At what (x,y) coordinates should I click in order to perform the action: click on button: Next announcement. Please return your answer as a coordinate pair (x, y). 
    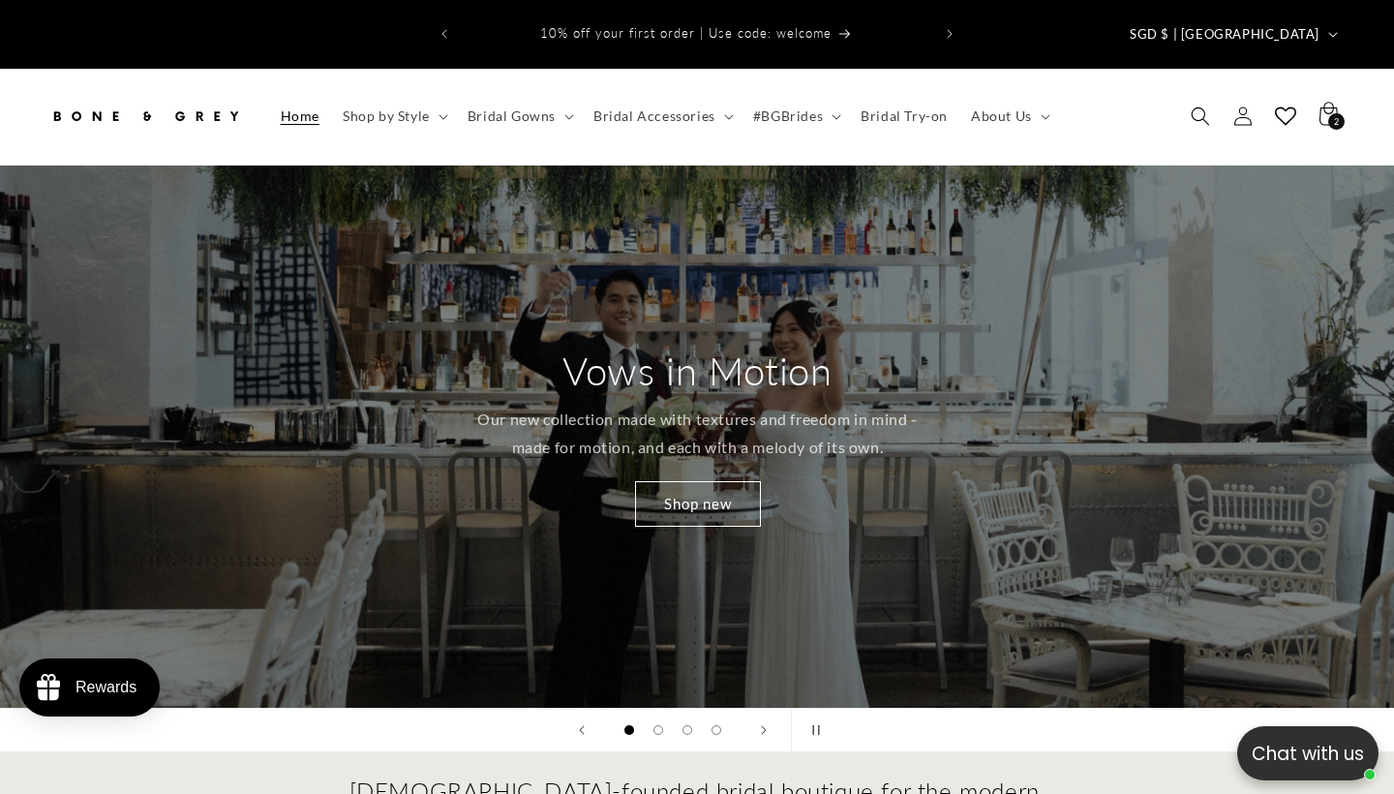
    Looking at the image, I should click on (950, 34).